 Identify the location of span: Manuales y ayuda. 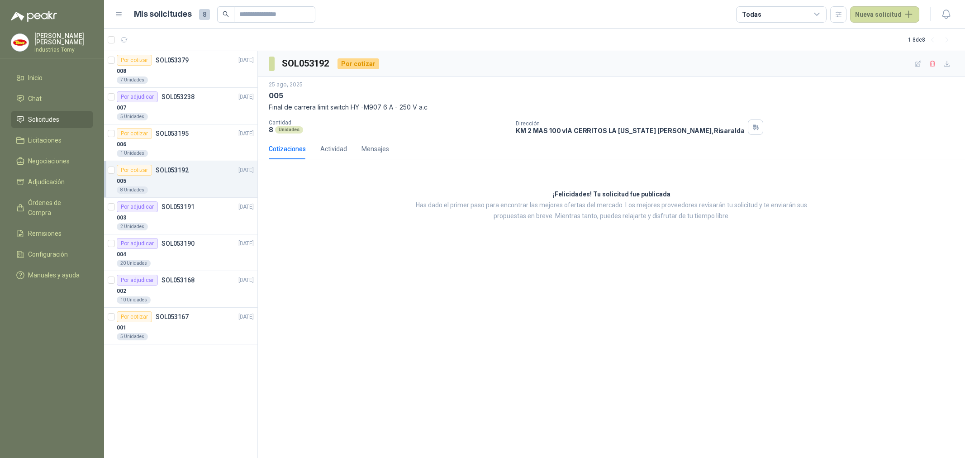
(54, 275).